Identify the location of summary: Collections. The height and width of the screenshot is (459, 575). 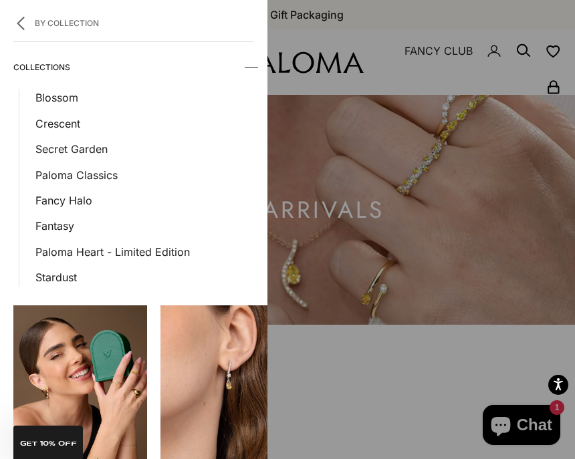
(134, 68).